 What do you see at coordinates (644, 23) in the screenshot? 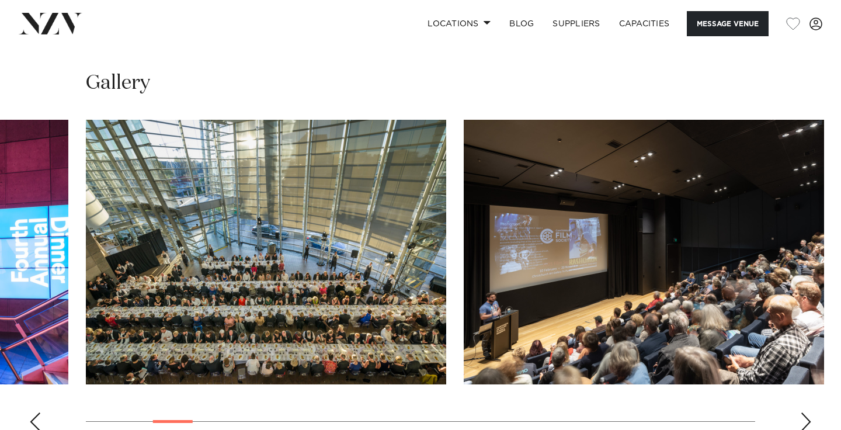
I see `a: Capacities` at bounding box center [644, 23].